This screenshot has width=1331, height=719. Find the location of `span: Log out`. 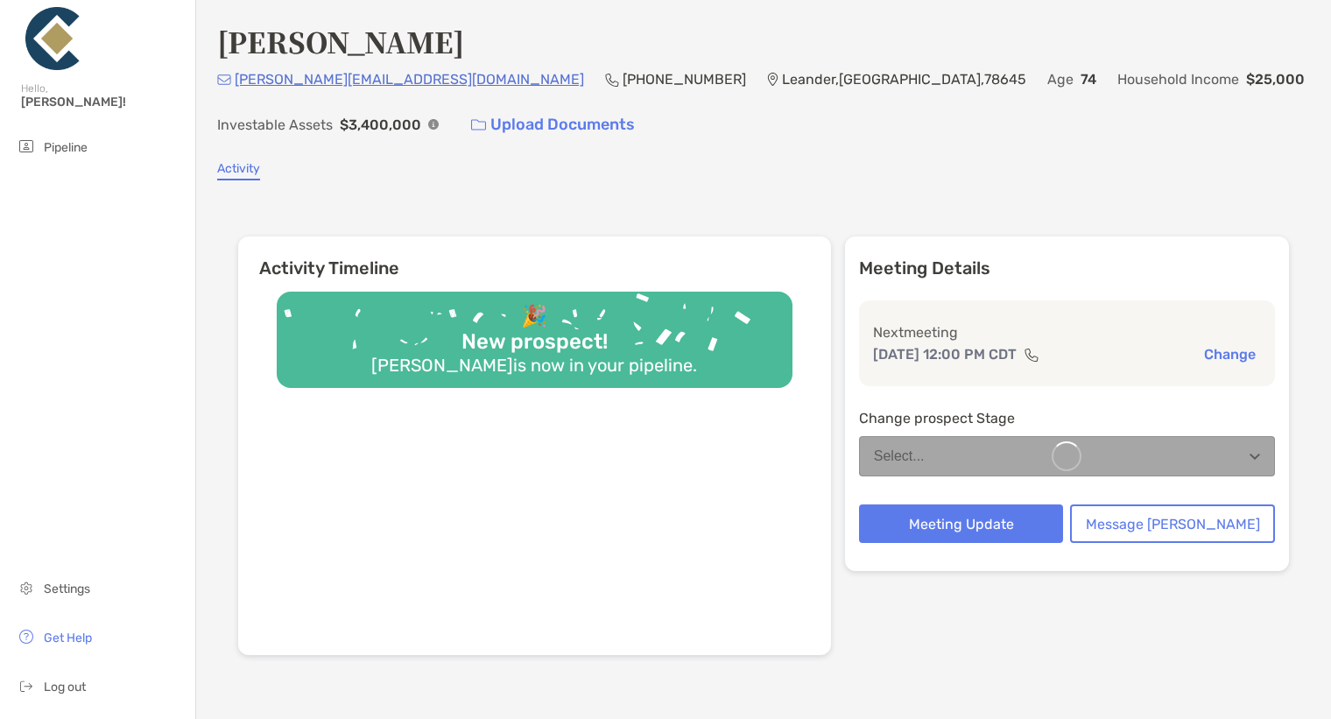

span: Log out is located at coordinates (65, 686).